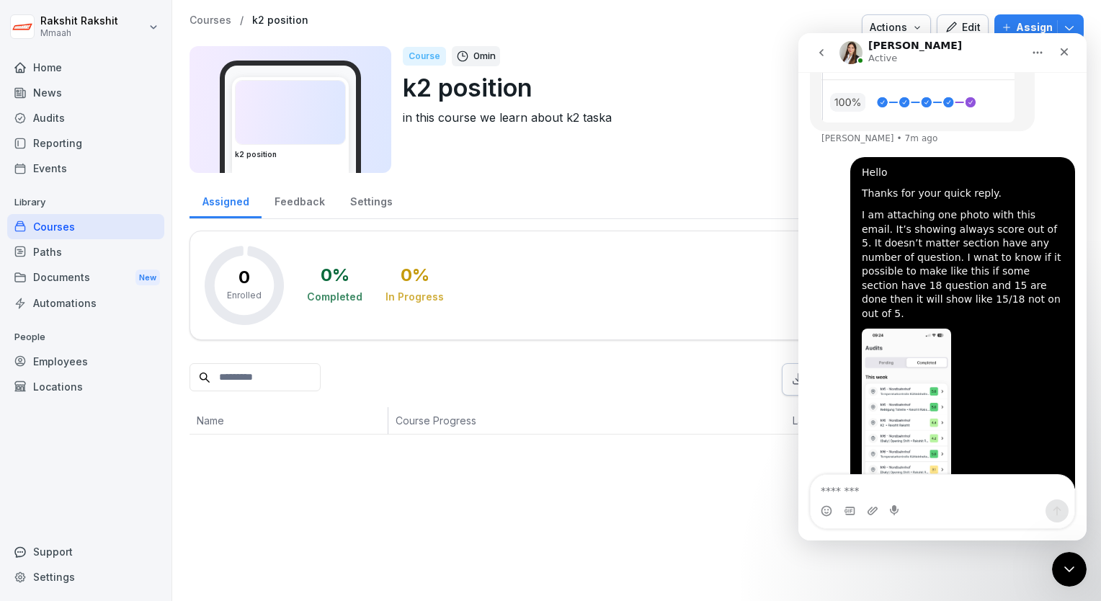 The width and height of the screenshot is (1101, 601). Describe the element at coordinates (244, 296) in the screenshot. I see `p: Enrolled` at that location.